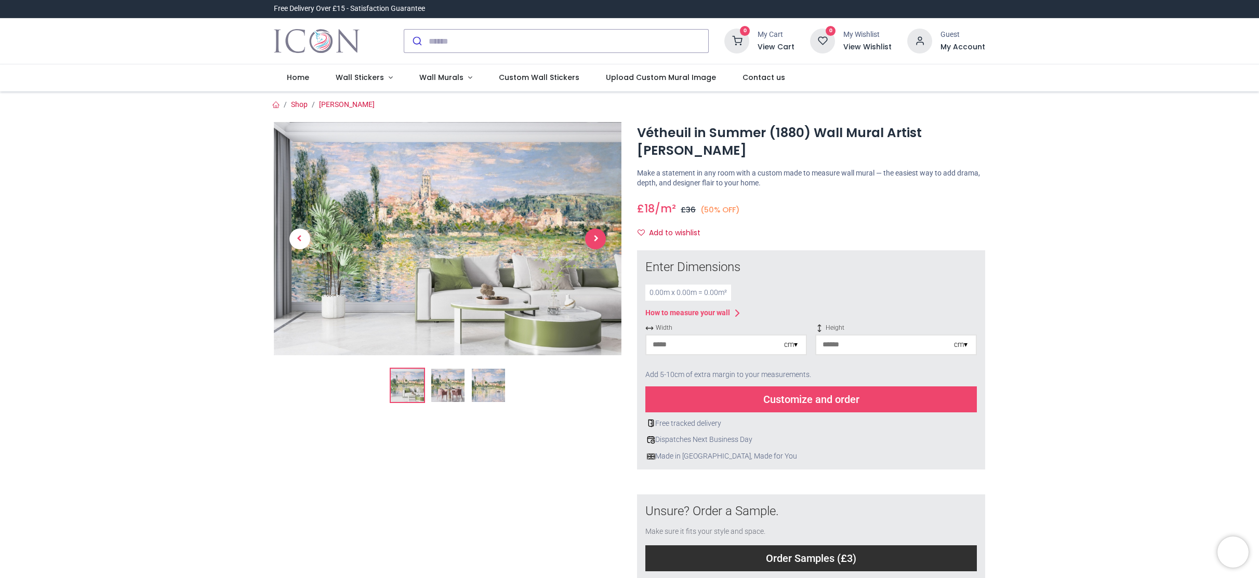 This screenshot has height=578, width=1259. I want to click on span: Previous, so click(300, 239).